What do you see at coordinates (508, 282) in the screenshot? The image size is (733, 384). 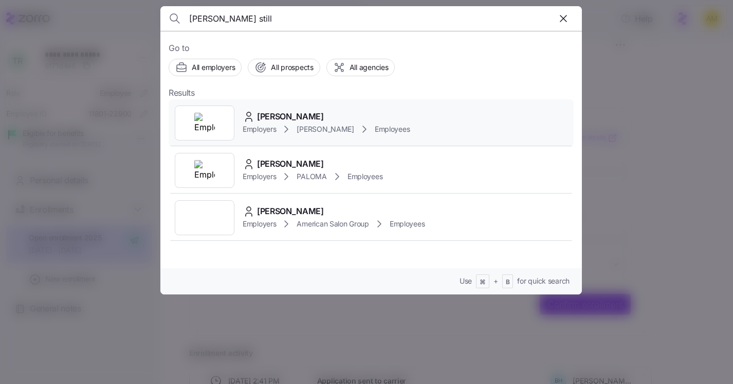 I see `span: B` at bounding box center [508, 282].